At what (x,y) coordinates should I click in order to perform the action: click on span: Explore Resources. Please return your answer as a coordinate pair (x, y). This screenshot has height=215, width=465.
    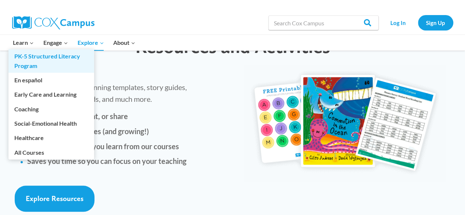
    Looking at the image, I should click on (54, 198).